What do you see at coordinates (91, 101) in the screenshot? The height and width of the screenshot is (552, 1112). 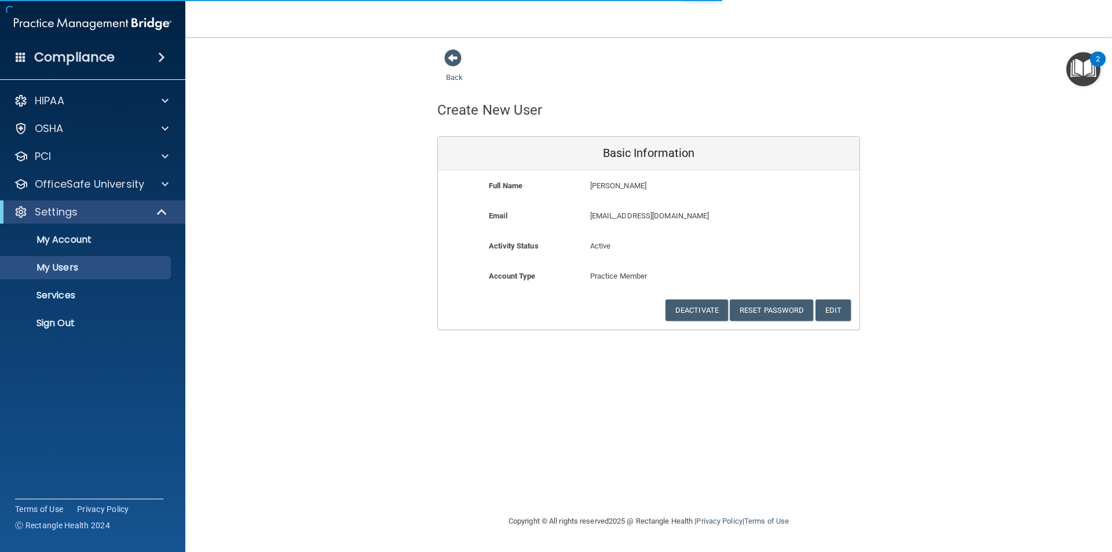 I see `a: HIPAA` at bounding box center [91, 101].